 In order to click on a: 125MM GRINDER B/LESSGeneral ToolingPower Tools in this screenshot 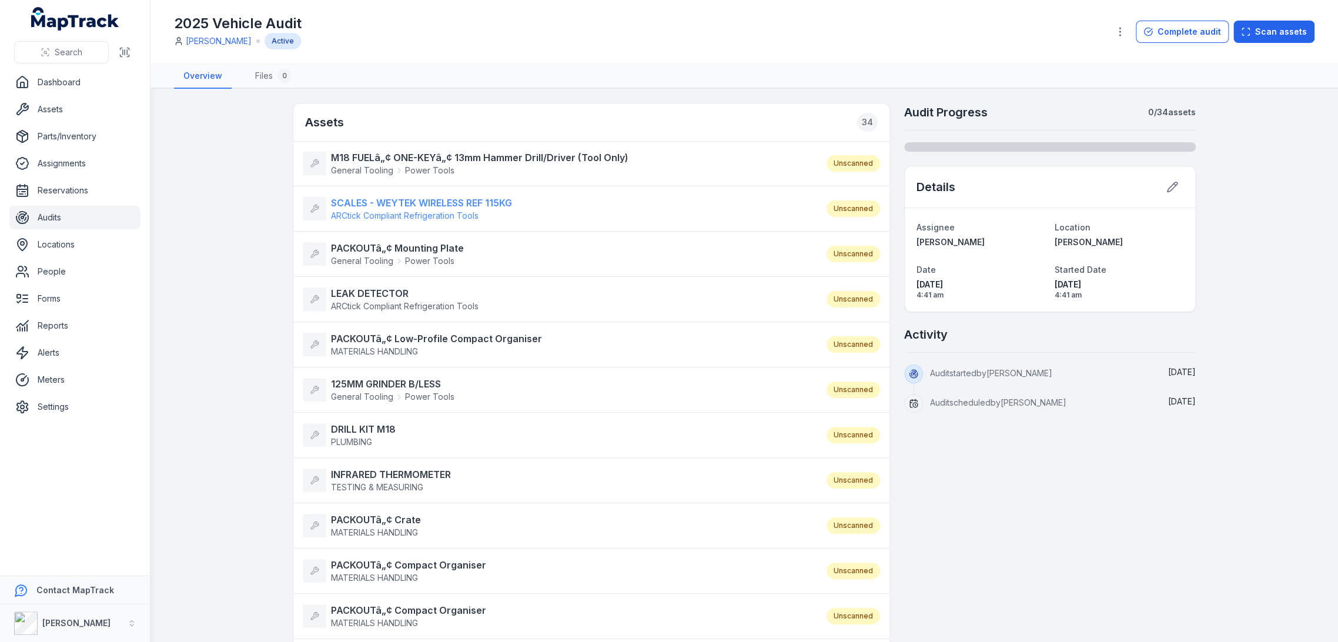, I will do `click(558, 390)`.